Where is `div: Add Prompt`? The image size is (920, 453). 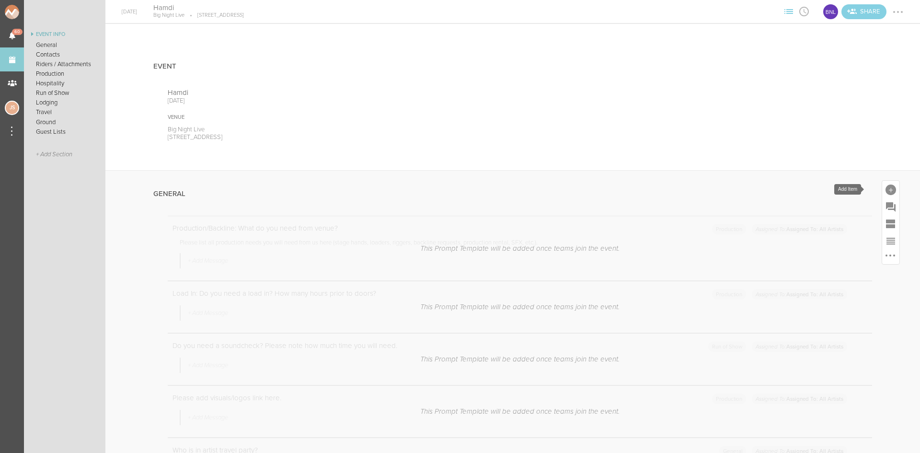 div: Add Prompt is located at coordinates (891, 207).